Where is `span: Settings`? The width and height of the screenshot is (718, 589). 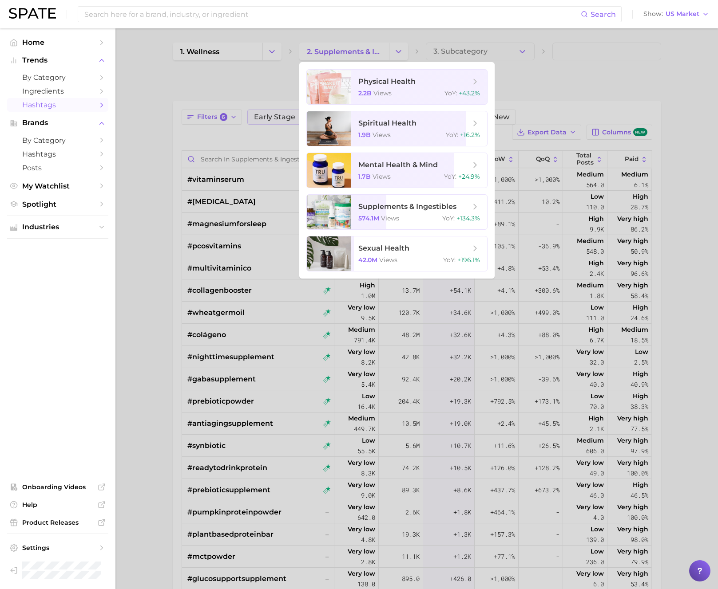
span: Settings is located at coordinates (58, 548).